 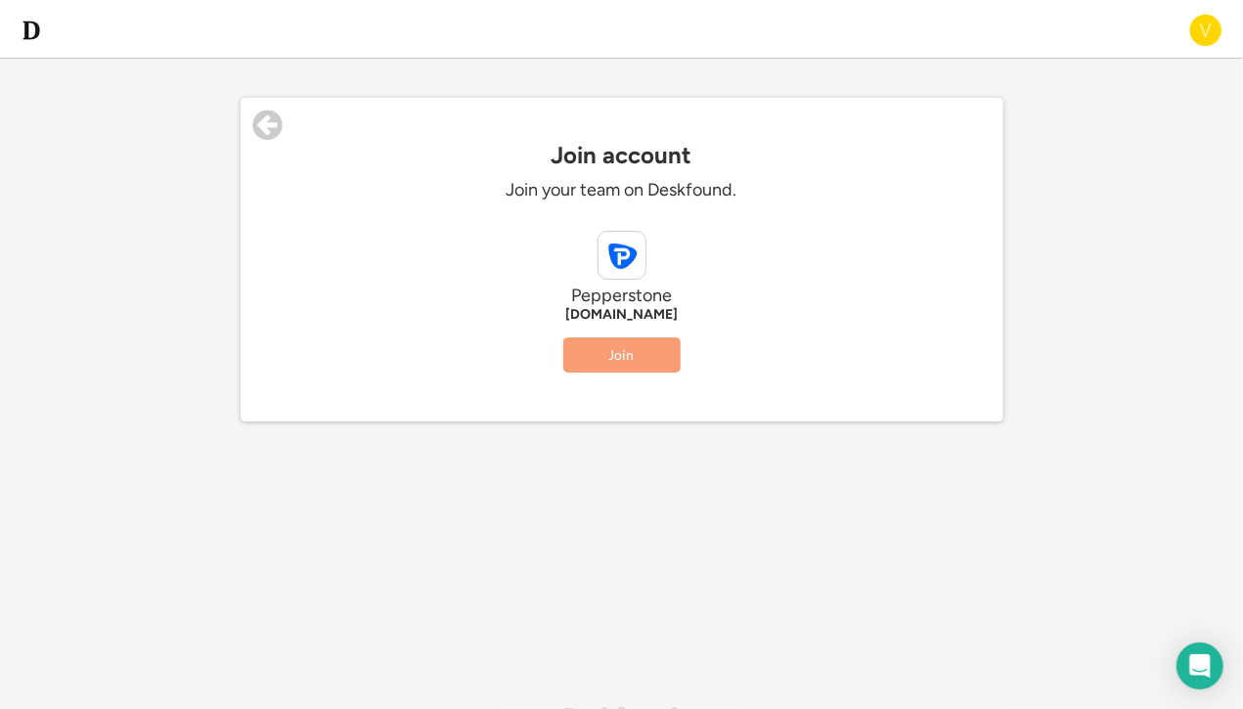 What do you see at coordinates (31, 30) in the screenshot?
I see `img: d-whitebg.png` at bounding box center [31, 30].